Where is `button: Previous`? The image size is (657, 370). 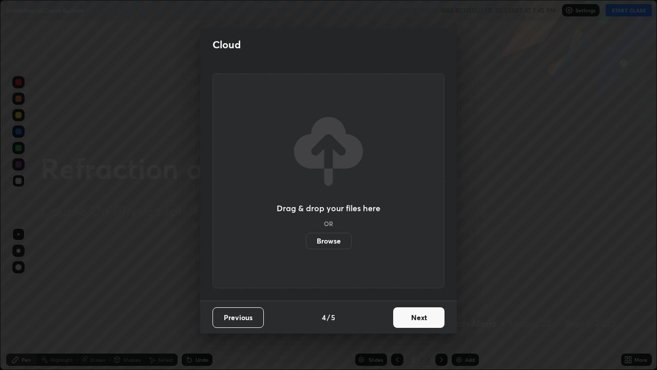 button: Previous is located at coordinates (238, 317).